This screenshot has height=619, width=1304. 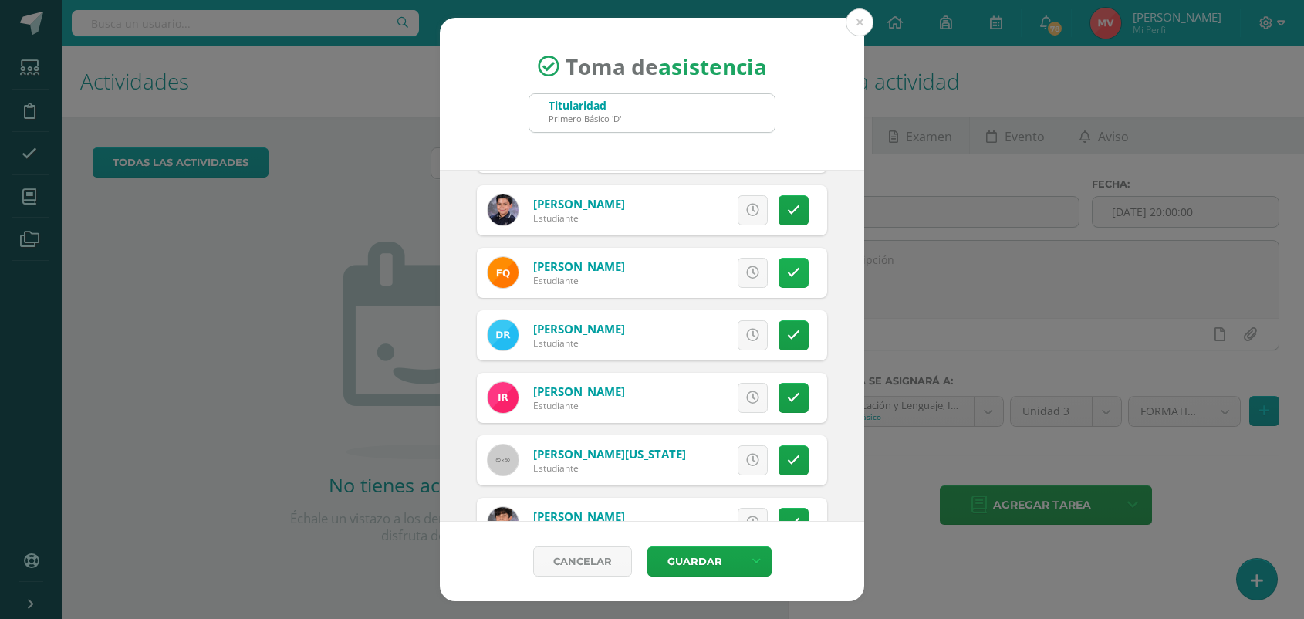 I want to click on img: c92980666163c14ca0308dc05795849f.png, so click(x=503, y=397).